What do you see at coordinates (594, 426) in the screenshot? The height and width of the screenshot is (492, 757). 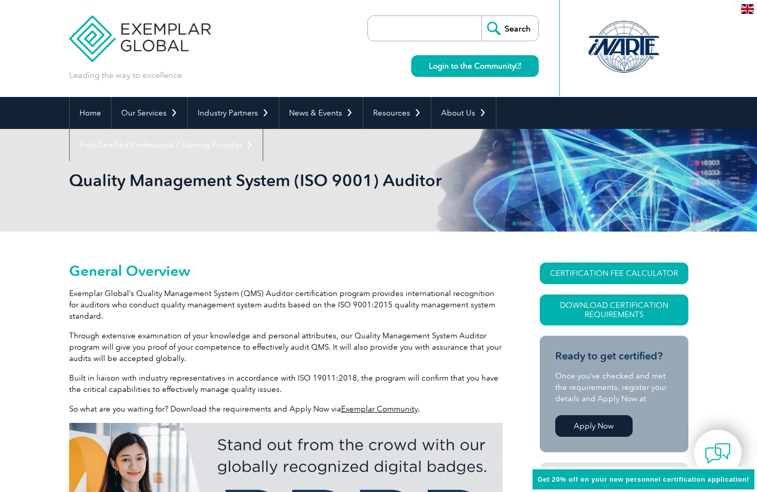 I see `a: Apply Now` at bounding box center [594, 426].